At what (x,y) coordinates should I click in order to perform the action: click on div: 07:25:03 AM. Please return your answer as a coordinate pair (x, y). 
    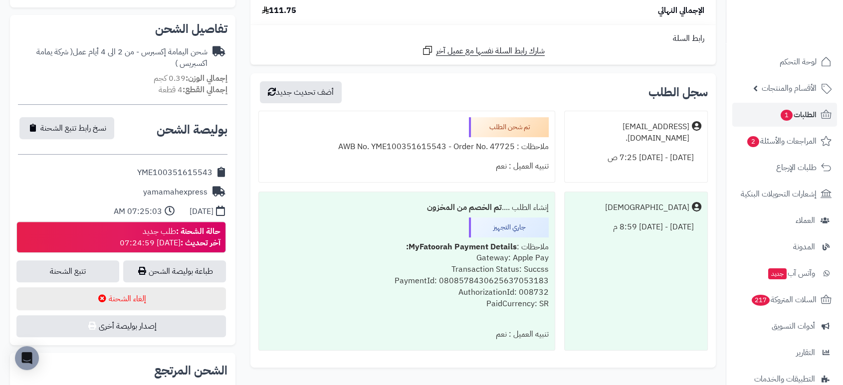
    Looking at the image, I should click on (138, 212).